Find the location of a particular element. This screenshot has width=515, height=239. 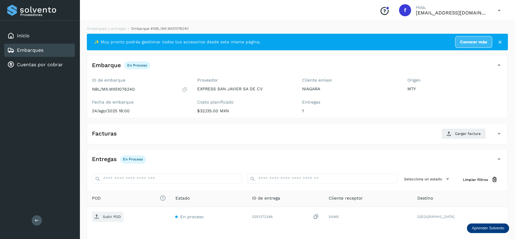

span: POD is located at coordinates (129, 198).